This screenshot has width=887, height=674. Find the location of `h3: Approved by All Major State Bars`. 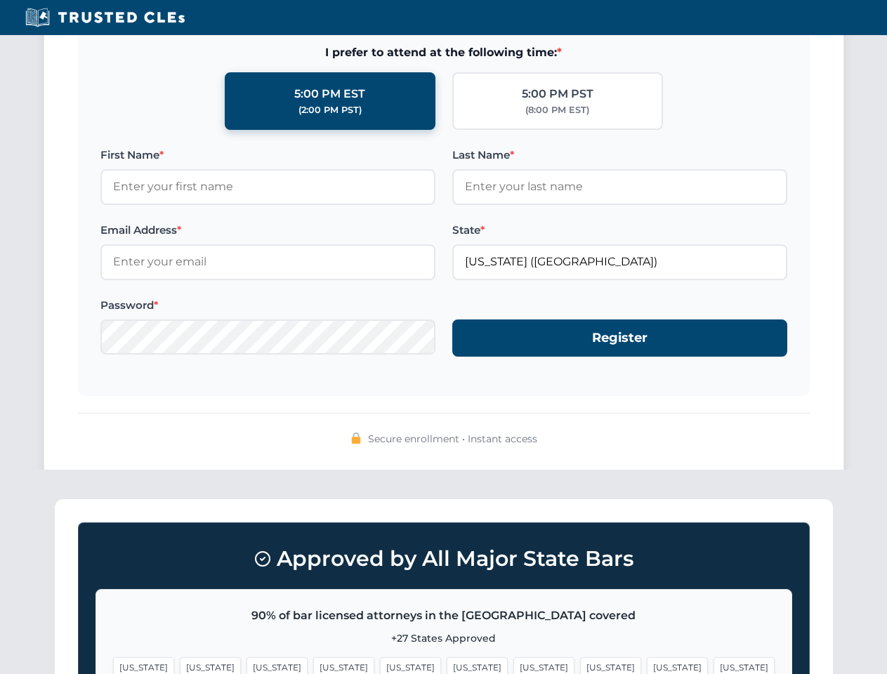

h3: Approved by All Major State Bars is located at coordinates (444, 559).